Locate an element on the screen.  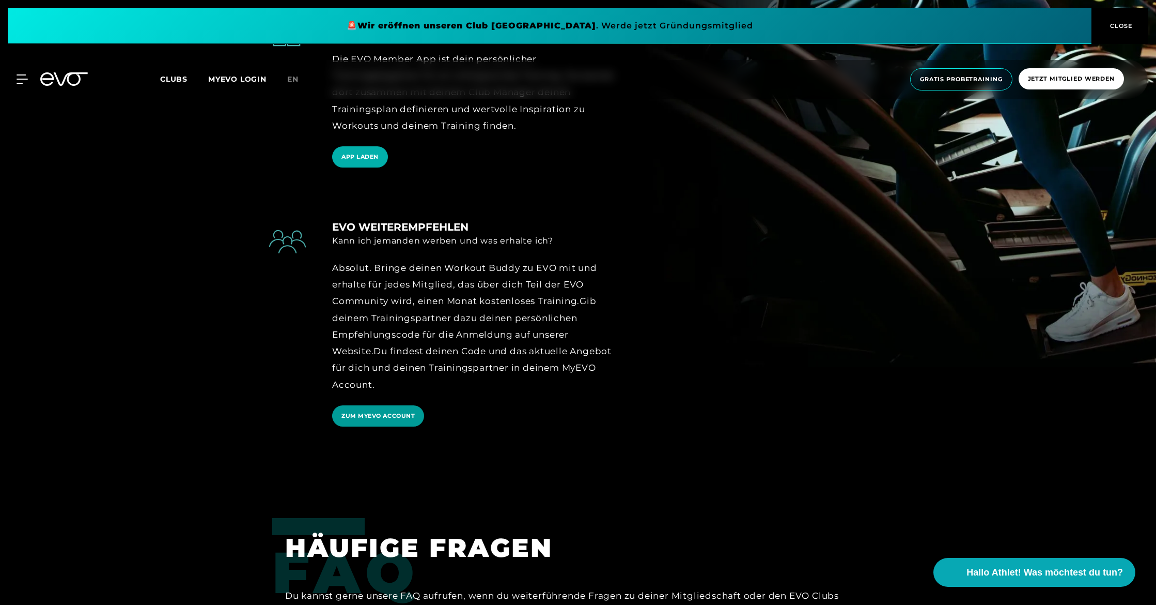
button: Hallo Athlet! Was möchtest du tun? is located at coordinates (1035, 572).